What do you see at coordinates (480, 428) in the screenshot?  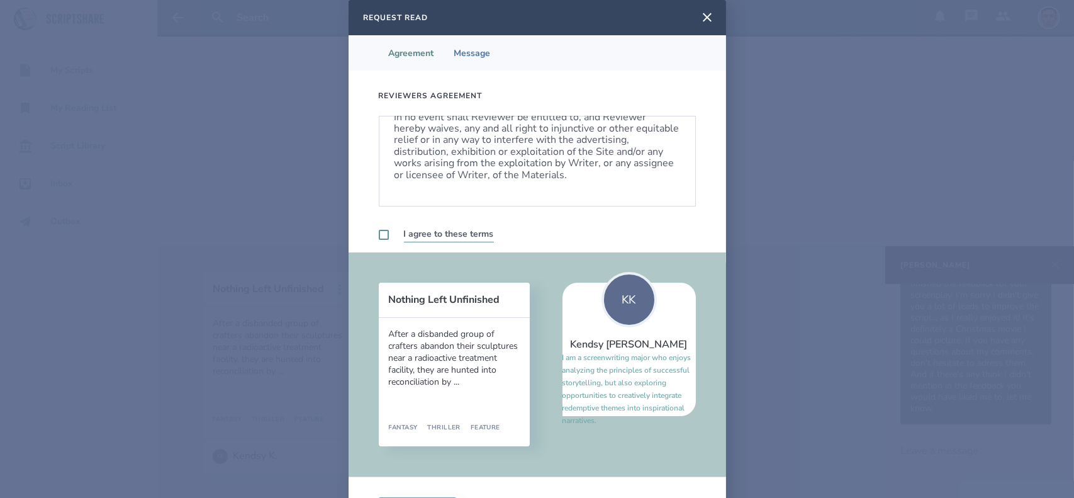 I see `div: Feature` at bounding box center [480, 428].